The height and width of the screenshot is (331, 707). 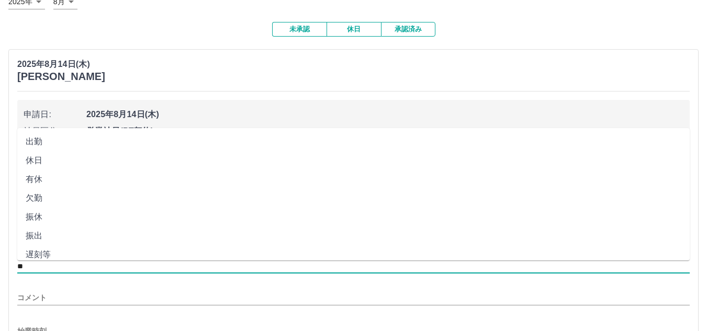 I want to click on span: 2025年8月14日(木), so click(x=385, y=115).